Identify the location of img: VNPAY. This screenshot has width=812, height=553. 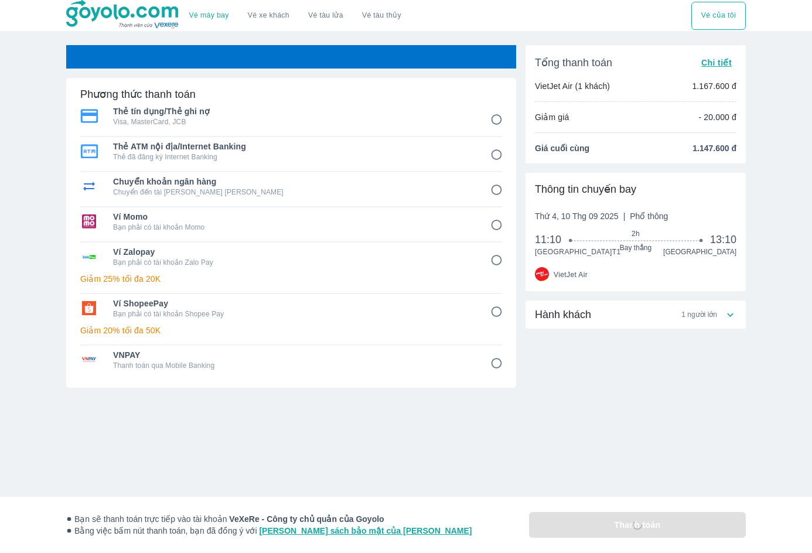
(89, 360).